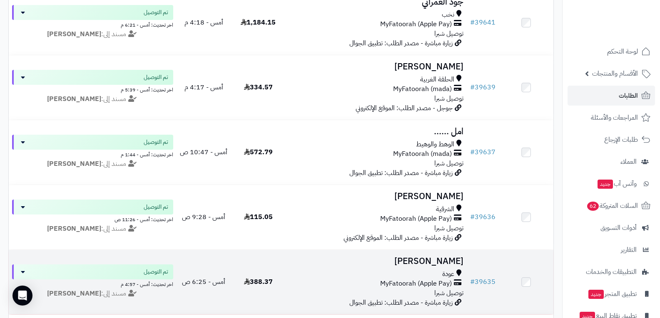 This screenshot has width=660, height=318. Describe the element at coordinates (611, 162) in the screenshot. I see `a: العملاء` at that location.